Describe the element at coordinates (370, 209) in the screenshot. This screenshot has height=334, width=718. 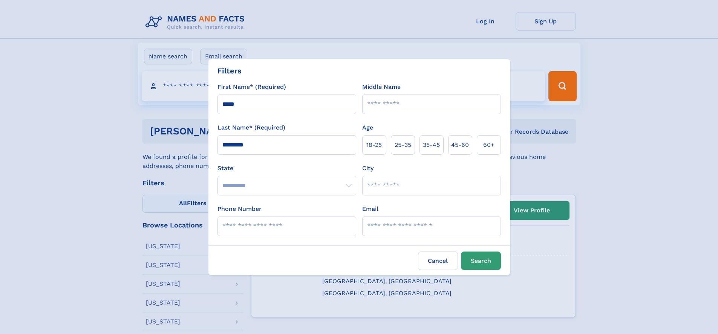
I see `label: Email` at that location.